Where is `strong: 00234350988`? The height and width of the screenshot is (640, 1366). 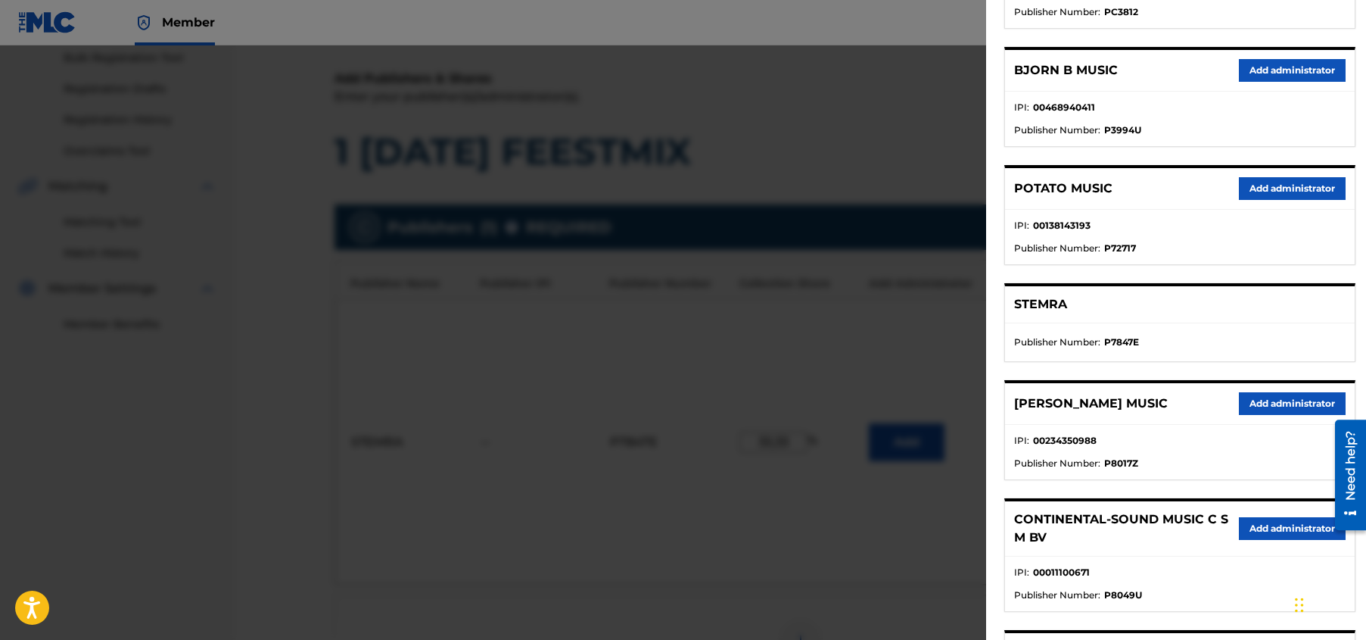 strong: 00234350988 is located at coordinates (1065, 441).